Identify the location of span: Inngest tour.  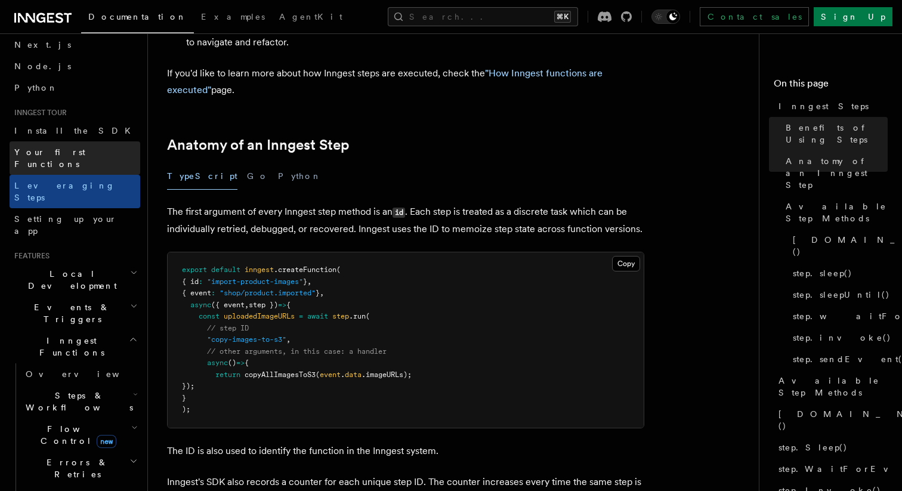
(38, 113).